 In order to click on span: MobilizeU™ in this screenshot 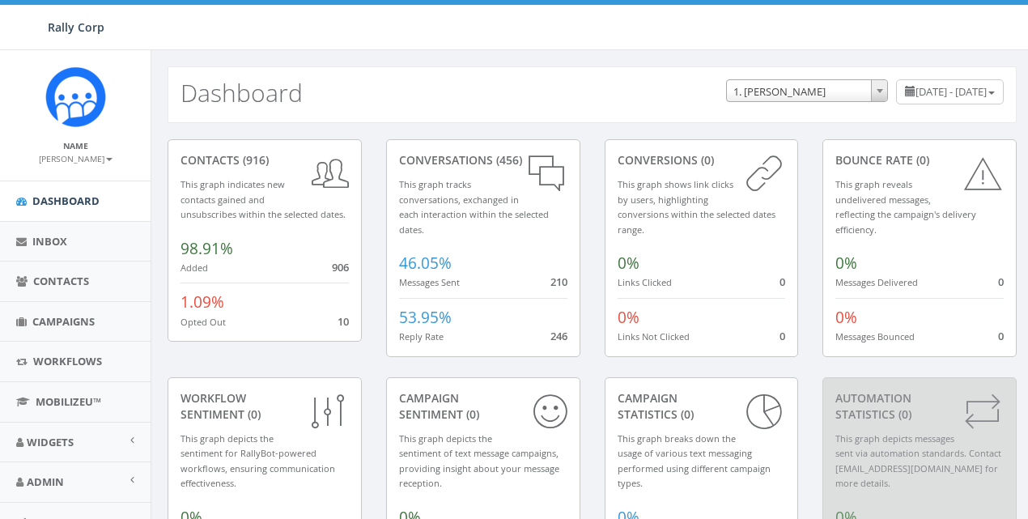, I will do `click(68, 401)`.